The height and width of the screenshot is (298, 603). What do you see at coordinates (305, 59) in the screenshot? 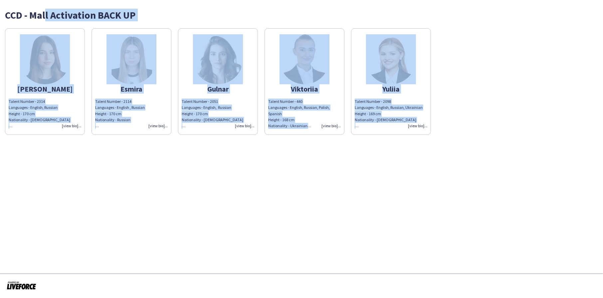
I see `img: thumb-885c0aca-82b4-446e-aefd-6130df4181ab.png` at bounding box center [305, 59].